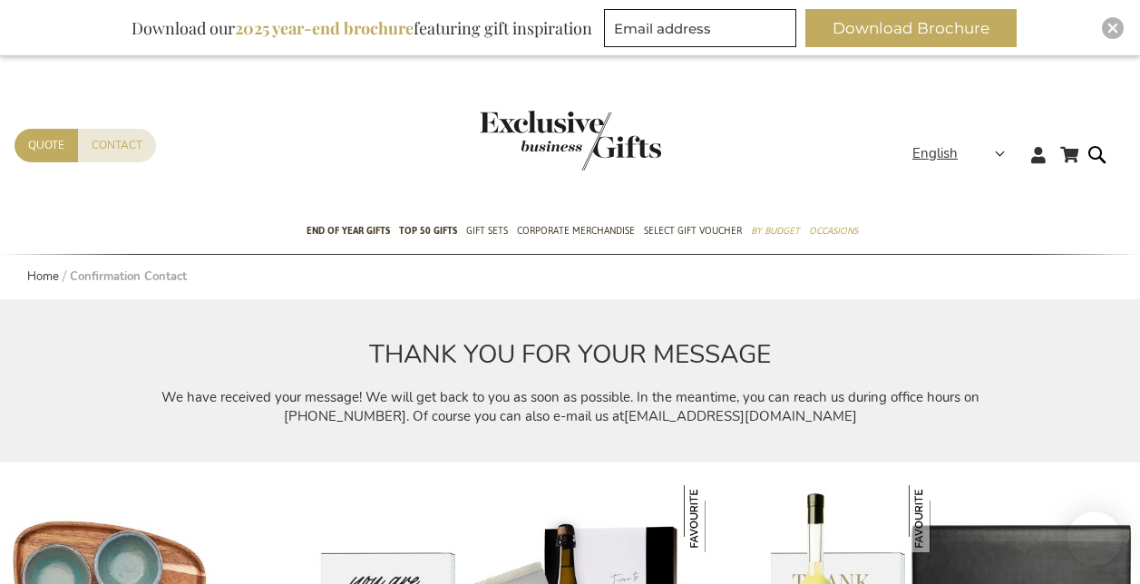 Image resolution: width=1140 pixels, height=584 pixels. I want to click on span: Select Gift Voucher, so click(693, 230).